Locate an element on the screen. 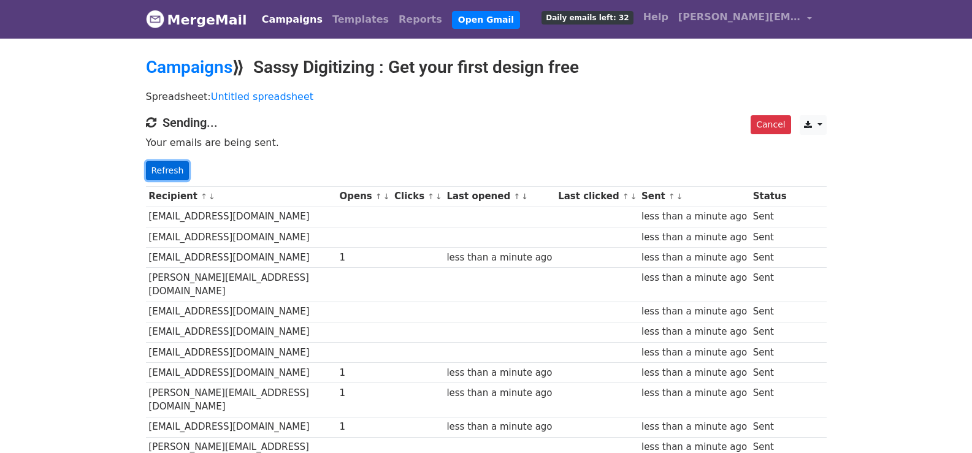 This screenshot has width=972, height=453. th: Last clicked is located at coordinates (597, 196).